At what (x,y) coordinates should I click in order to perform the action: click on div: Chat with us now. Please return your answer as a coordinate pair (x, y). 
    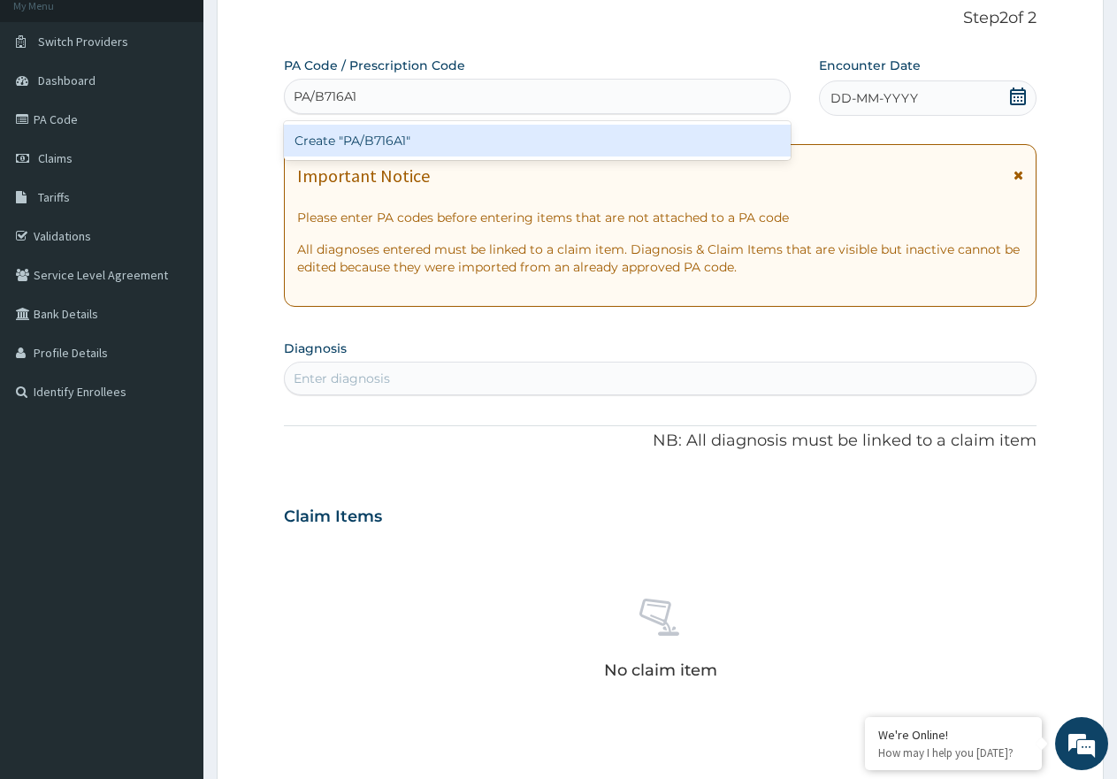
    Looking at the image, I should click on (195, 111).